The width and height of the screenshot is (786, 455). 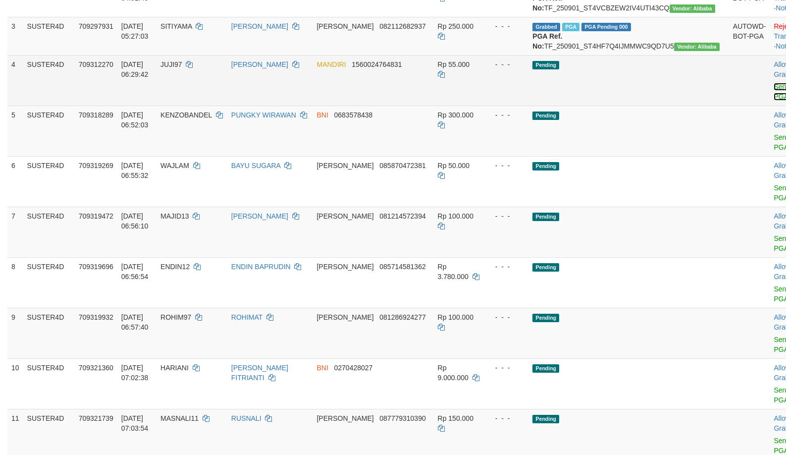 What do you see at coordinates (176, 26) in the screenshot?
I see `span: SITIYAMA` at bounding box center [176, 26].